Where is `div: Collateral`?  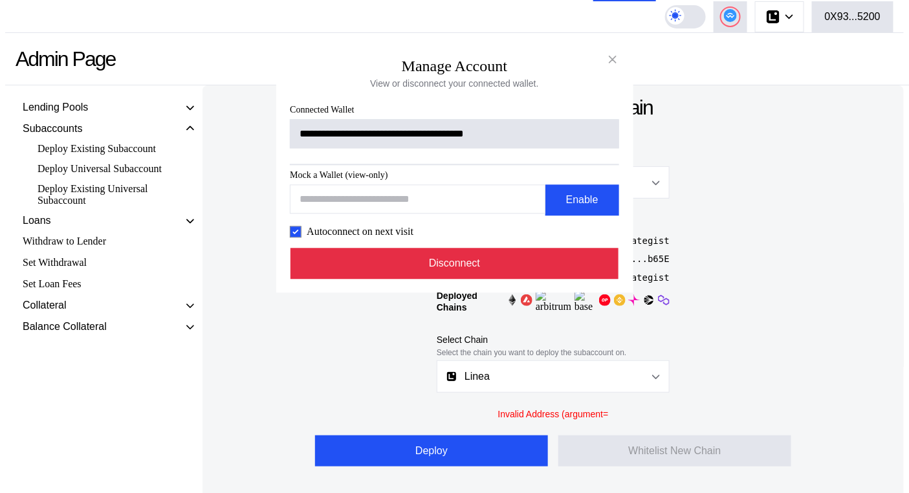 div: Collateral is located at coordinates (45, 305).